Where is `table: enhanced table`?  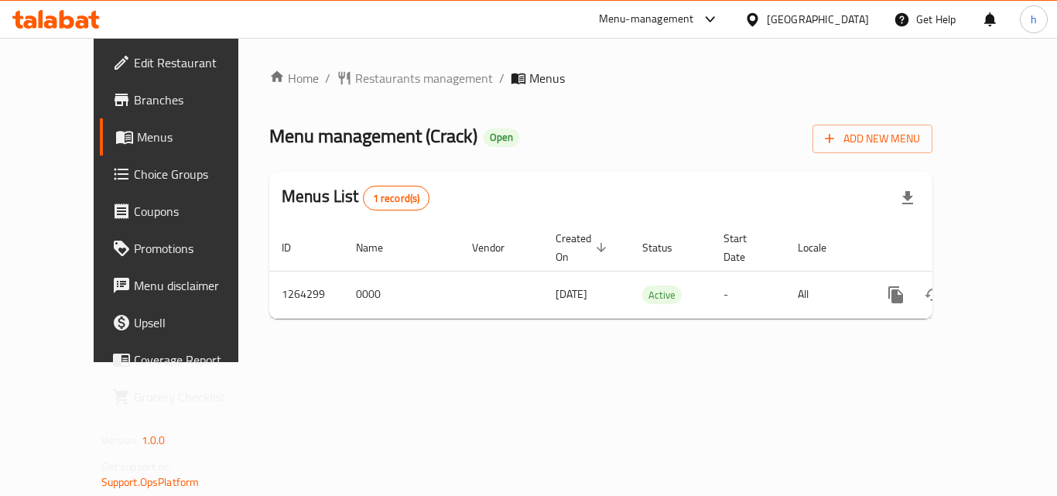
table: enhanced table is located at coordinates (654, 271).